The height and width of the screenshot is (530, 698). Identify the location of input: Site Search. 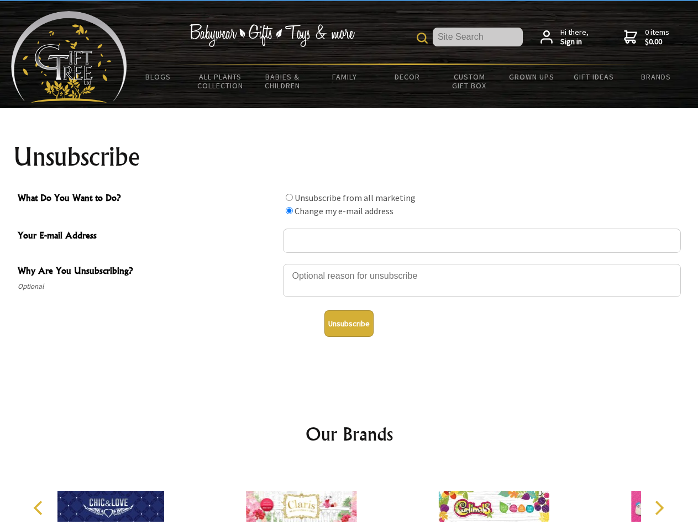
(477, 37).